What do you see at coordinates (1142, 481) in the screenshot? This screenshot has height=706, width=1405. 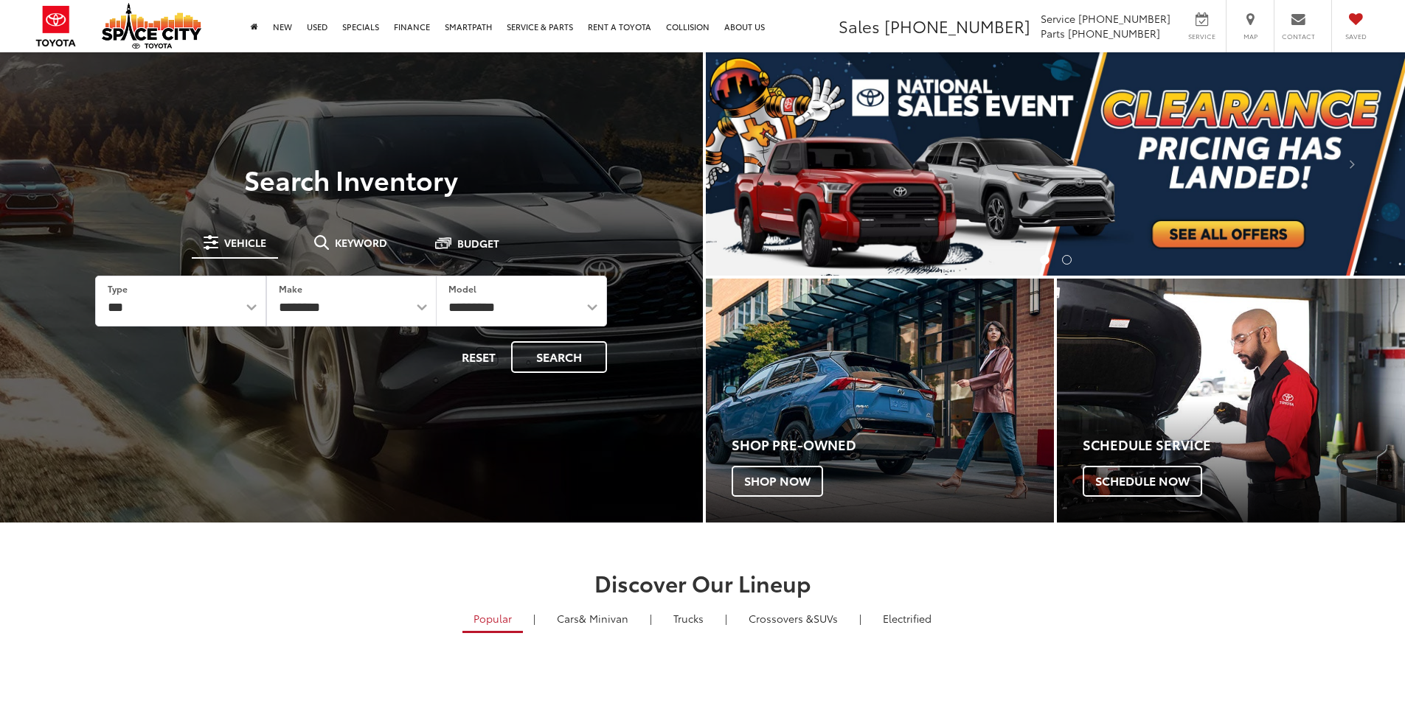 I see `span: Schedule Now` at bounding box center [1142, 481].